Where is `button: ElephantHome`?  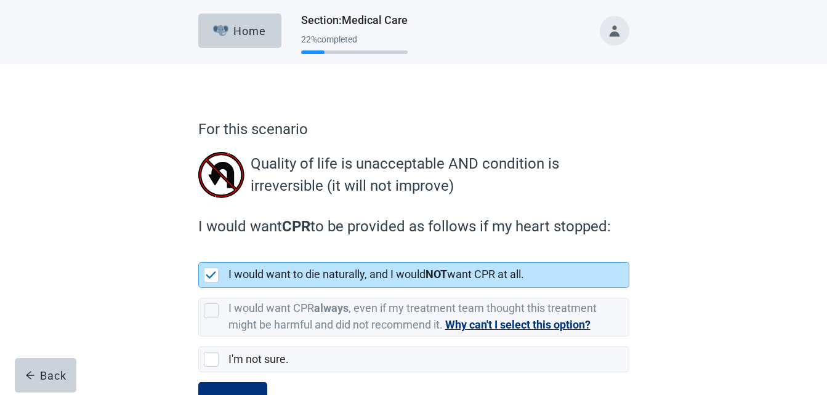 button: ElephantHome is located at coordinates (239, 31).